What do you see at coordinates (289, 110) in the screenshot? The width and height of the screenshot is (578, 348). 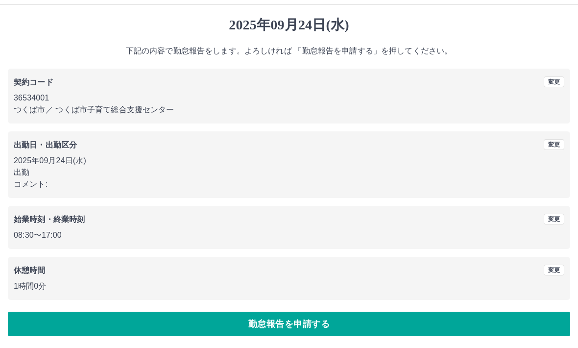 I see `p: つくば市 ／ つくば市子育て総合支援センター` at bounding box center [289, 110].